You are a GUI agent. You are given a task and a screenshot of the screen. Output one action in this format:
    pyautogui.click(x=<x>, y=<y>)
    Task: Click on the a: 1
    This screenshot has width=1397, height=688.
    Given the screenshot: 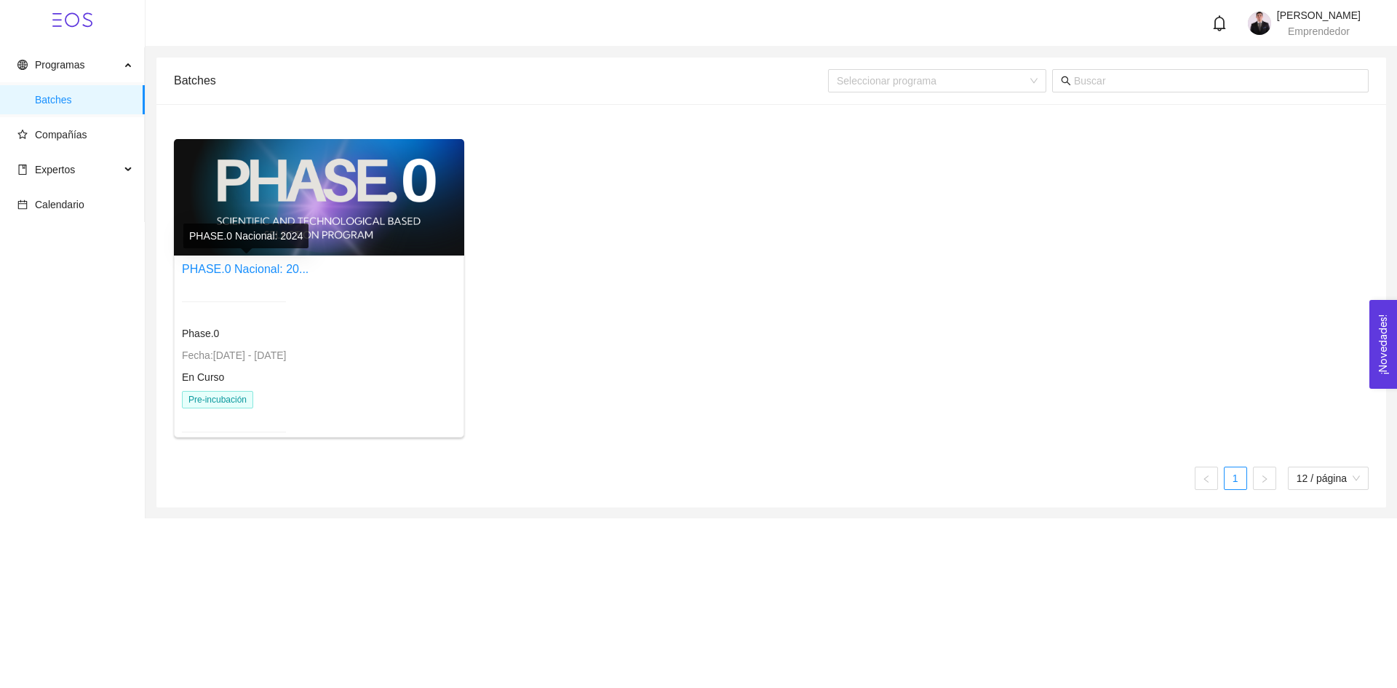 What is the action you would take?
    pyautogui.click(x=1236, y=478)
    